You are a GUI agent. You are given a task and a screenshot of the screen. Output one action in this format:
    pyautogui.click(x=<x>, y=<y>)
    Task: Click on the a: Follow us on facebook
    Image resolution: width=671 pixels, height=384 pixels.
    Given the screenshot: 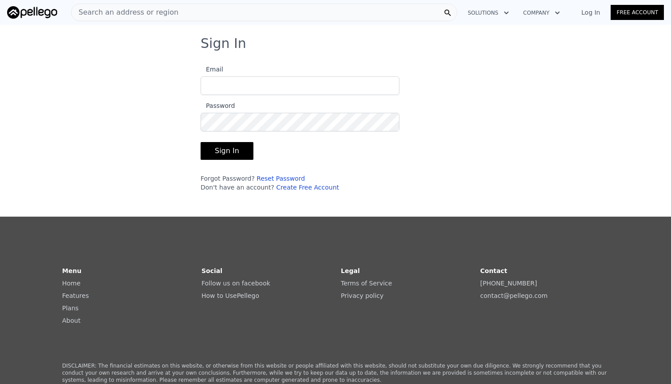 What is the action you would take?
    pyautogui.click(x=236, y=283)
    